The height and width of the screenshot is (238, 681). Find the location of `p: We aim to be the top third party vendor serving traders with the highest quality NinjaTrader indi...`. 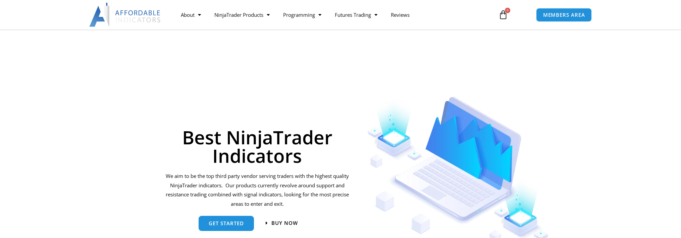

p: We aim to be the top third party vendor serving traders with the highest quality NinjaTrader indi... is located at coordinates (257, 190).